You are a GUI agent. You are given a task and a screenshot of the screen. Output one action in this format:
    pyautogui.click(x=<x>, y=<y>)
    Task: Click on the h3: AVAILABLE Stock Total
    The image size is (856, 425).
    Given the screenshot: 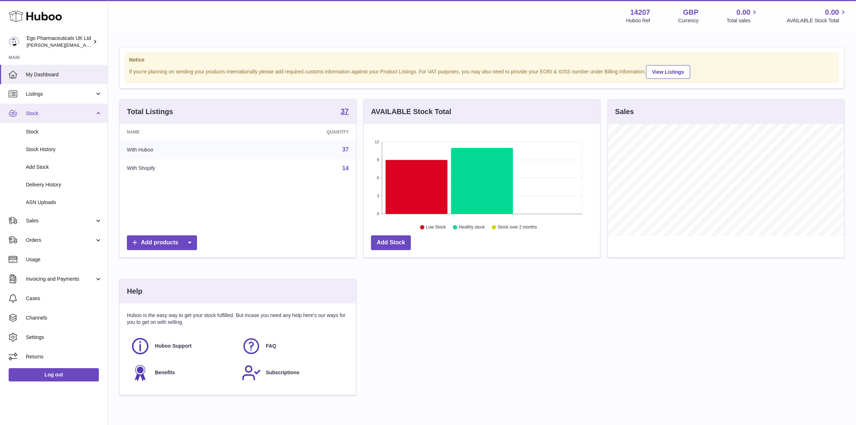 What is the action you would take?
    pyautogui.click(x=411, y=111)
    